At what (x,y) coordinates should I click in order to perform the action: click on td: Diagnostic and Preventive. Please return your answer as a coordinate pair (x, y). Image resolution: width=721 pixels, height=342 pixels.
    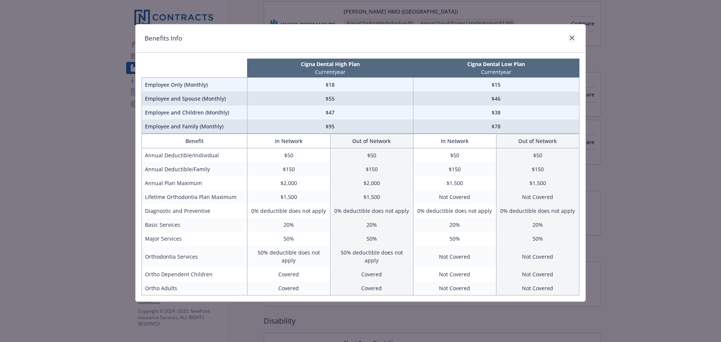
    Looking at the image, I should click on (194, 211).